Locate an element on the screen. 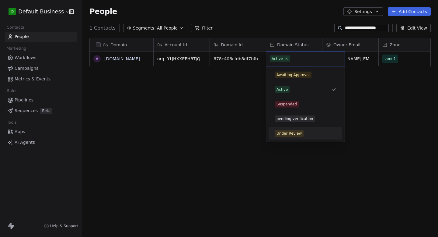 The height and width of the screenshot is (237, 438). div: Awaiting Approval is located at coordinates (293, 75).